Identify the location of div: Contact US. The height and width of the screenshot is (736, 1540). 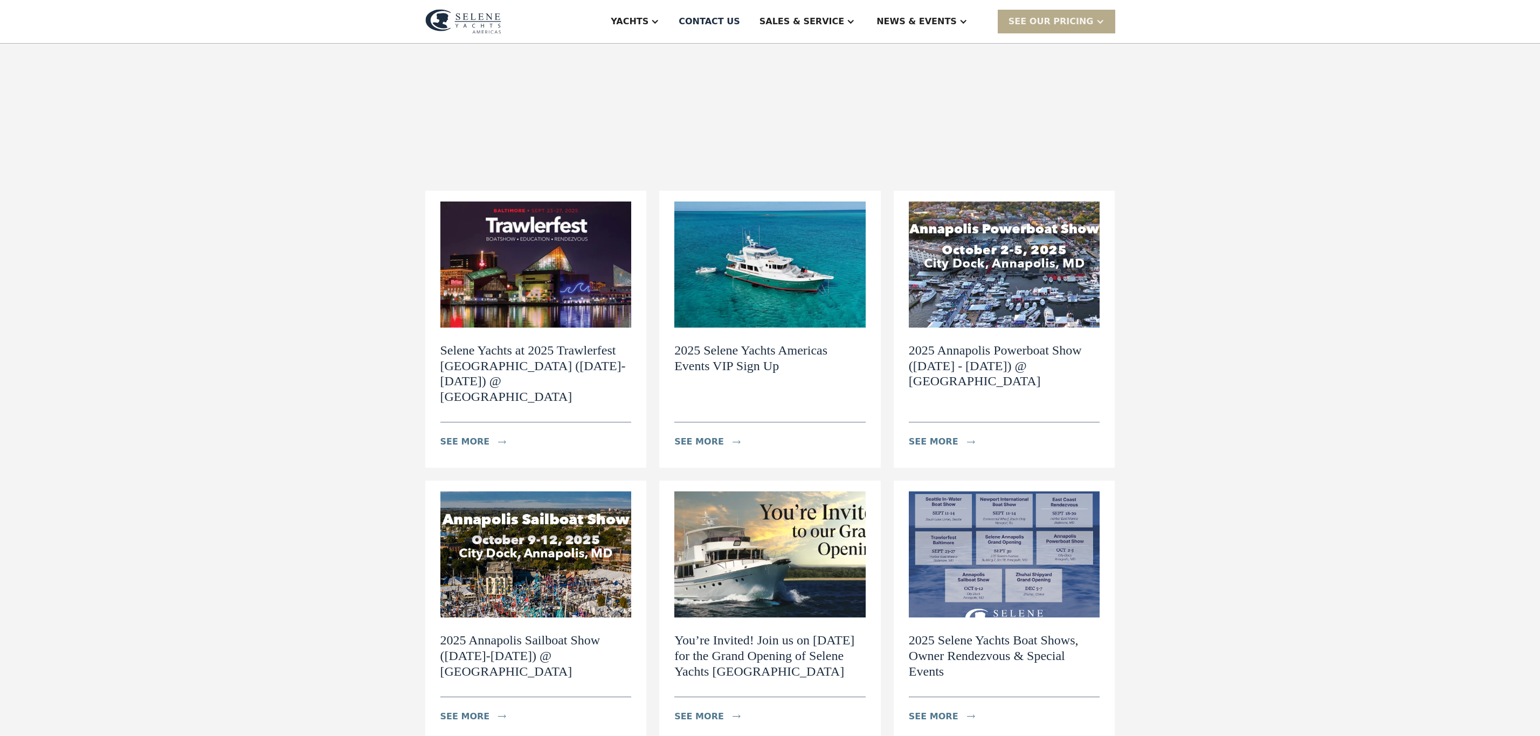
(710, 22).